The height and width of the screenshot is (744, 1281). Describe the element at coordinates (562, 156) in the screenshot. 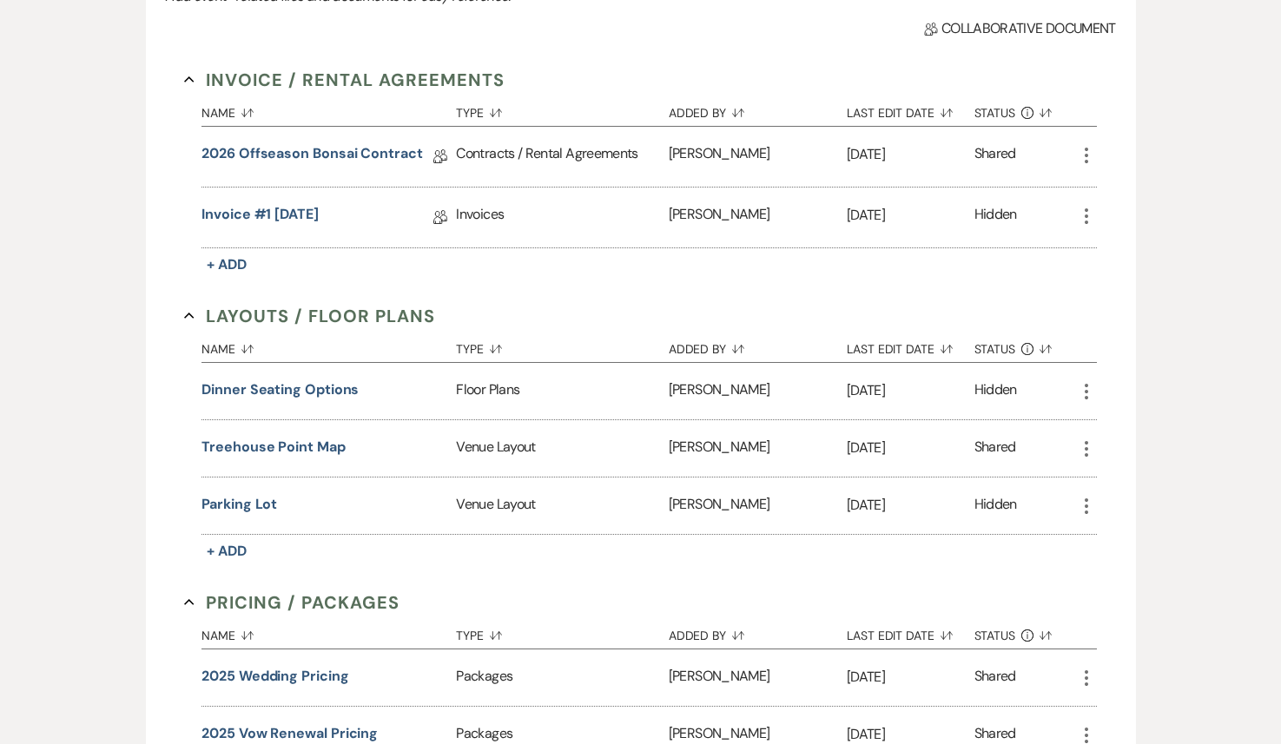

I see `div: Contracts / Rental Agreements` at that location.